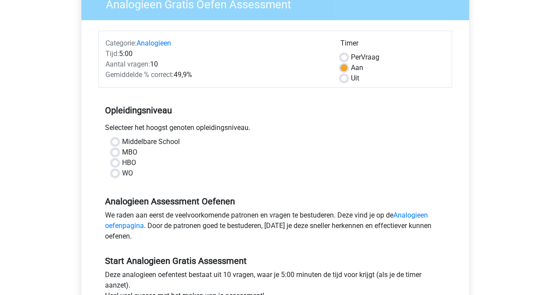  I want to click on label: HBO, so click(129, 163).